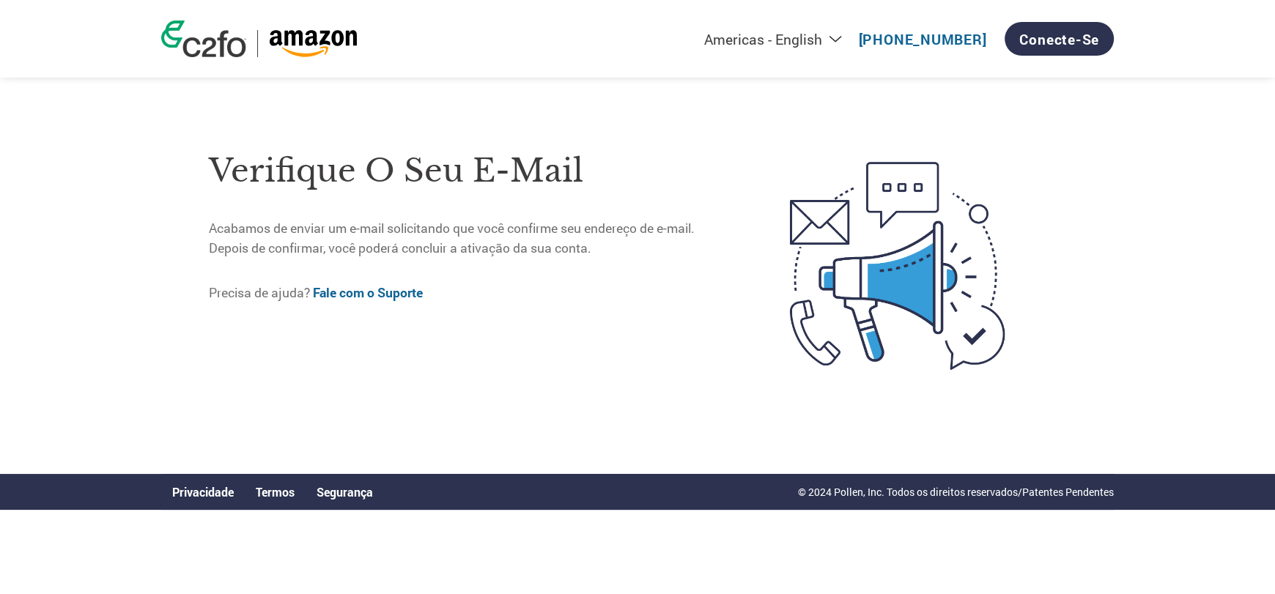 The image size is (1275, 594). Describe the element at coordinates (368, 292) in the screenshot. I see `a: Fale com o Suporte` at that location.